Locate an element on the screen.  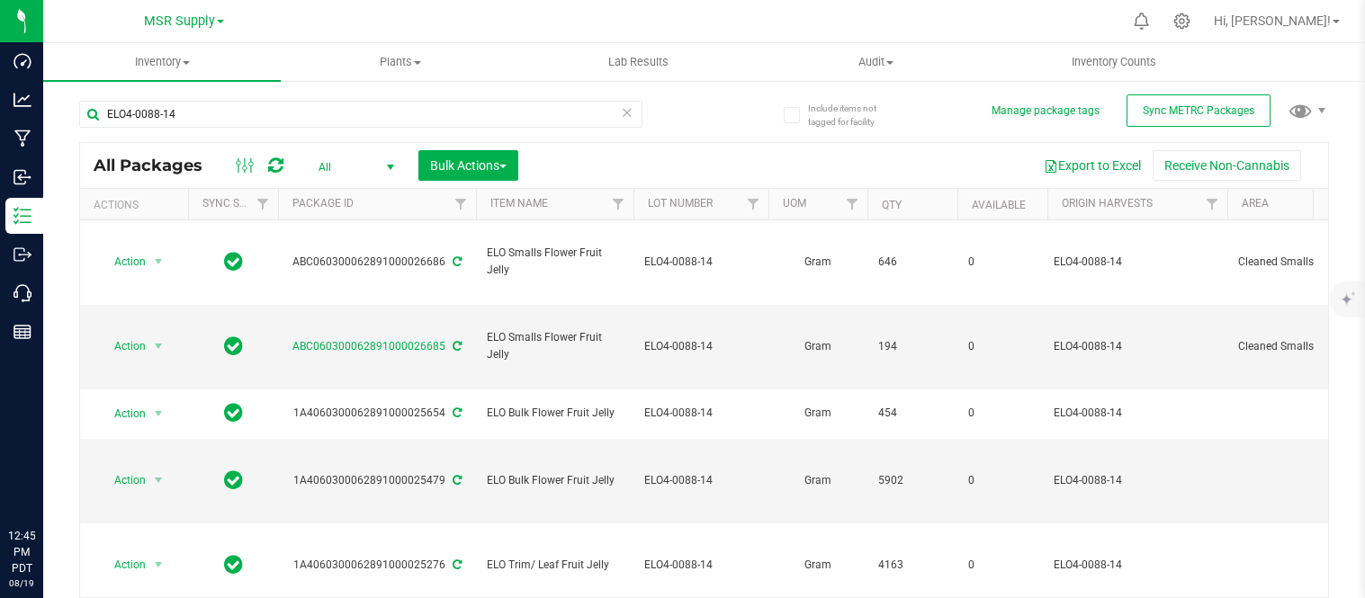
a: Sync Status is located at coordinates (237, 203).